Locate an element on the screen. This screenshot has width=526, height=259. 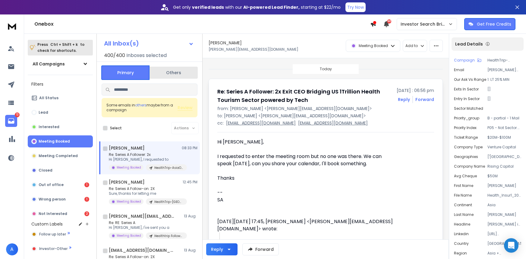
div: Open Intercom Messenger is located at coordinates (511, 245).